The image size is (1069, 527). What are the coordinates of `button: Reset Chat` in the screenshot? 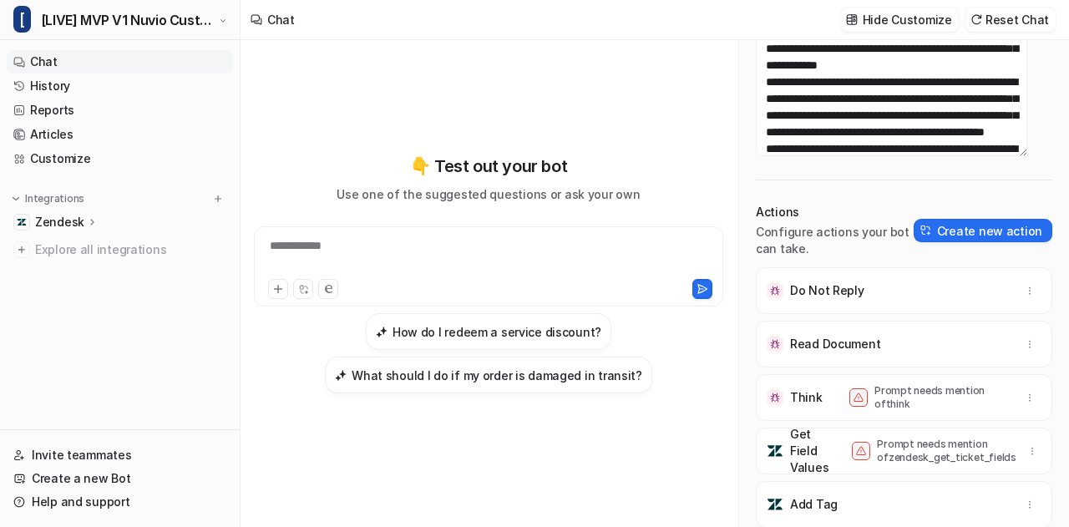 It's located at (1011, 19).